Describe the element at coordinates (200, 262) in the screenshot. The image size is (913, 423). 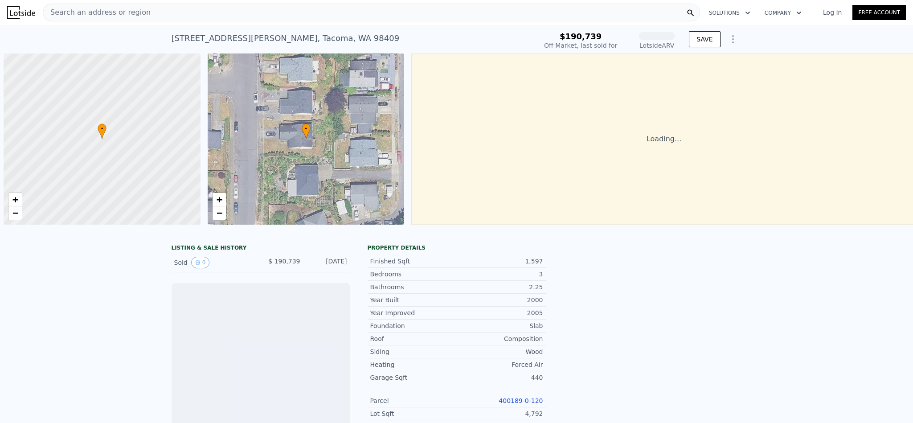
I see `button: View historical data` at that location.